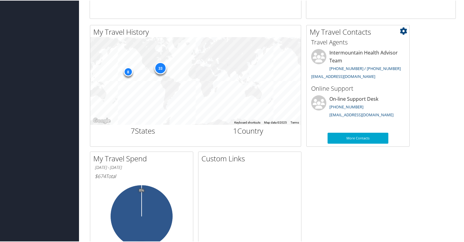 The width and height of the screenshot is (464, 242). I want to click on span: $674, so click(100, 175).